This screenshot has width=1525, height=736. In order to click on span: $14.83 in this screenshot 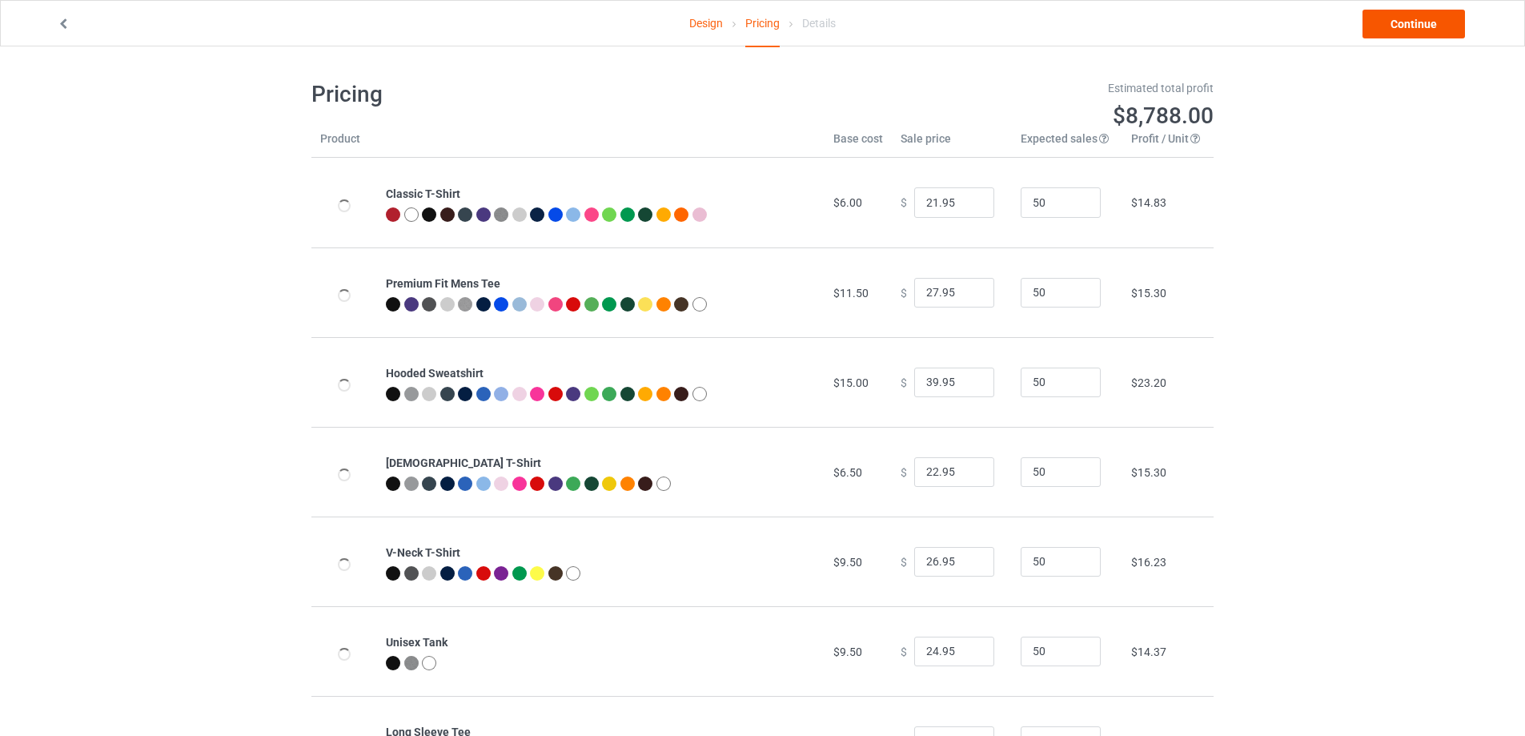, I will do `click(1149, 203)`.